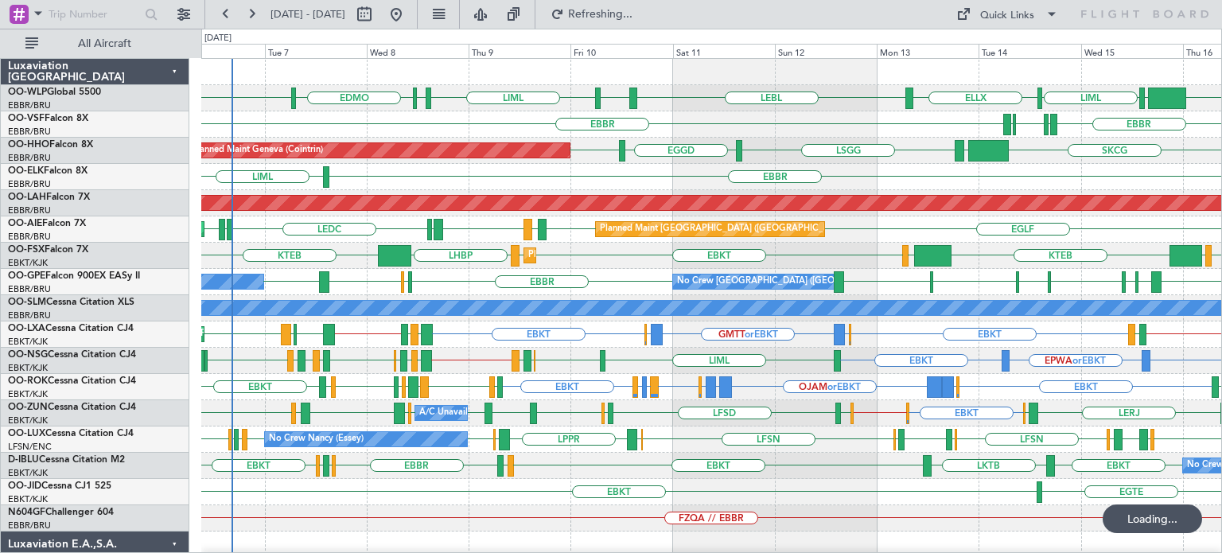  Describe the element at coordinates (71, 329) in the screenshot. I see `a: OO-LXACessna Citation CJ4` at that location.